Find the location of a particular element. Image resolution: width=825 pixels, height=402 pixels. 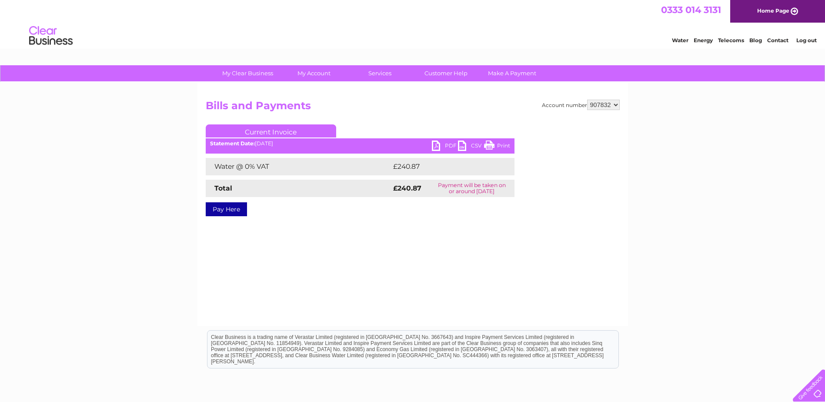

a: 0333 014 3131 is located at coordinates (691, 10).